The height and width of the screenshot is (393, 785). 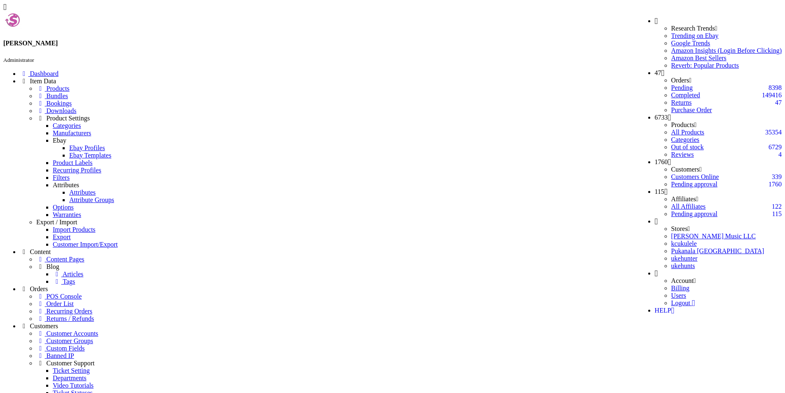 I want to click on a: Downloads, so click(x=56, y=110).